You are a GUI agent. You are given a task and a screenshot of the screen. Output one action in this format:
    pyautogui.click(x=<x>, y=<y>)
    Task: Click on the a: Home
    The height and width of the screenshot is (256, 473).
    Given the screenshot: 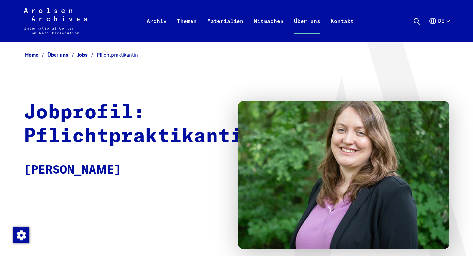 What is the action you would take?
    pyautogui.click(x=36, y=55)
    